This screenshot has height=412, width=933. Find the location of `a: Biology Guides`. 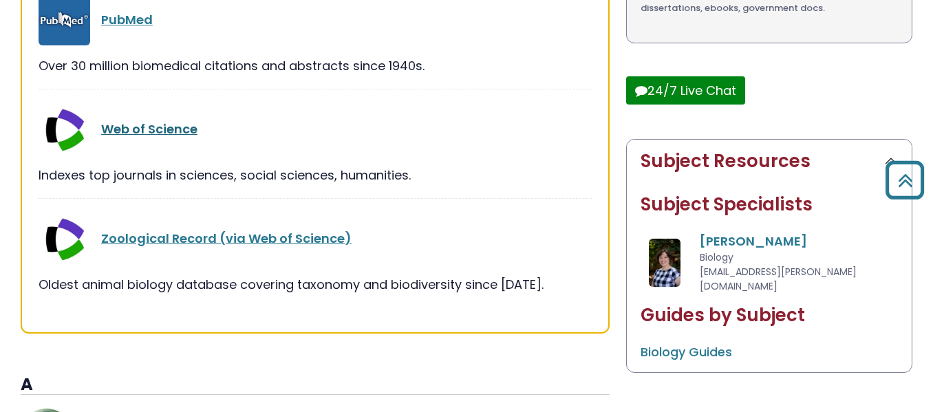

a: Biology Guides is located at coordinates (686, 352).